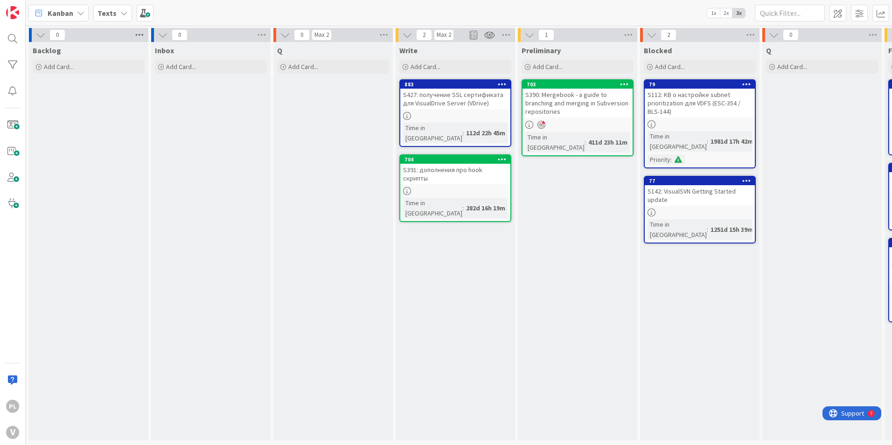  I want to click on div: S427: получение SSL сертификата для VisualDrive Server (VDrive), so click(455, 99).